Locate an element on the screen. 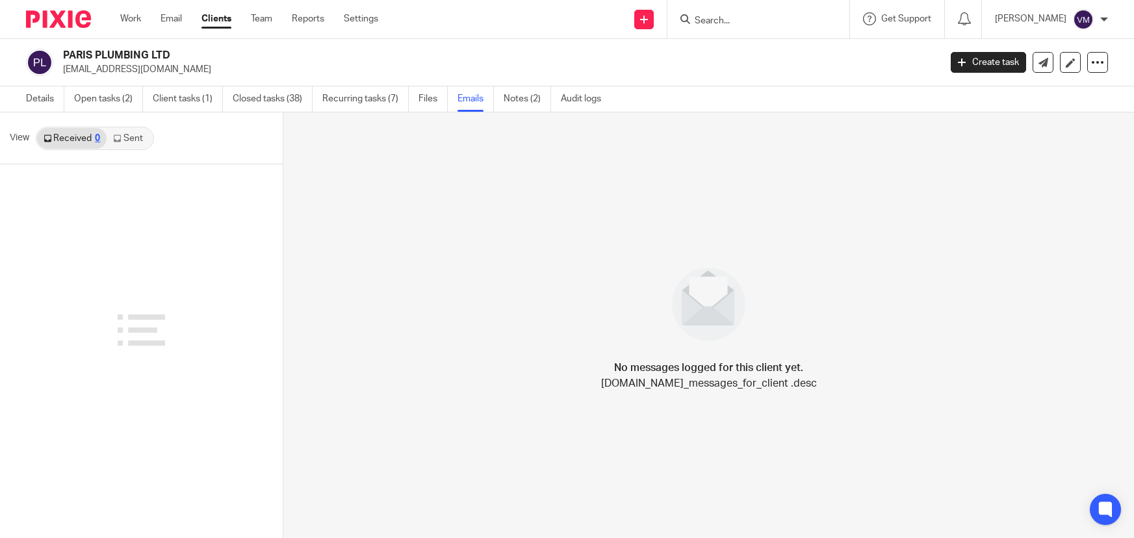 This screenshot has height=538, width=1134. span: Get Support is located at coordinates (906, 19).